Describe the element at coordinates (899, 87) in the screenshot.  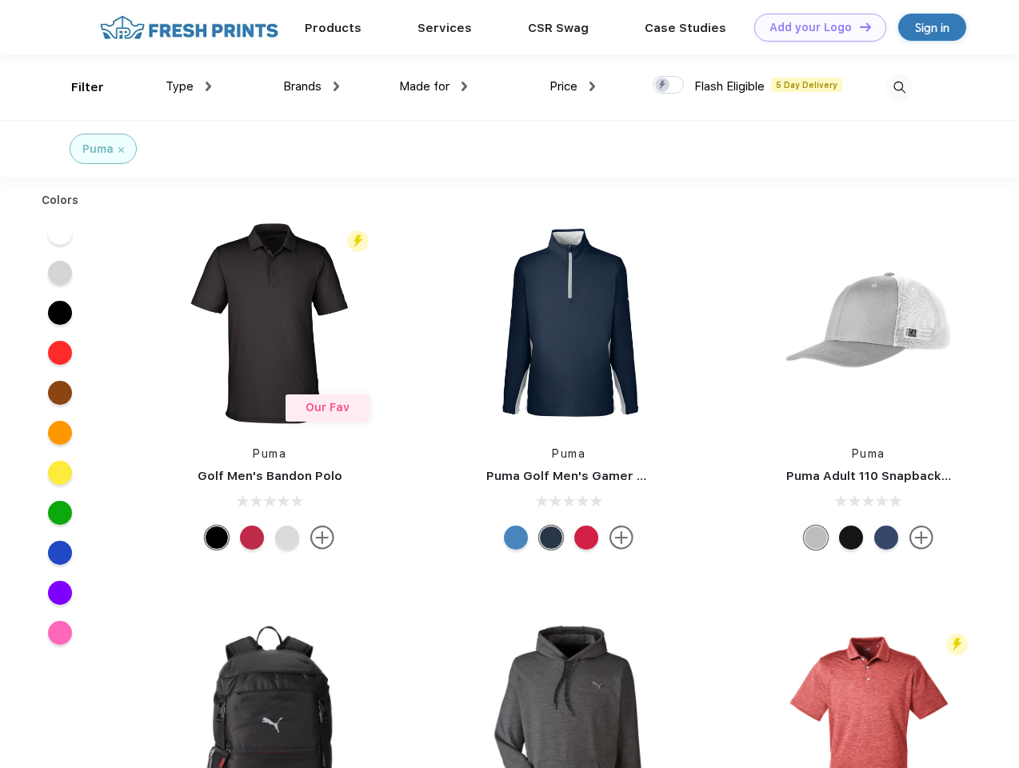
I see `img: desktop_search.svg` at that location.